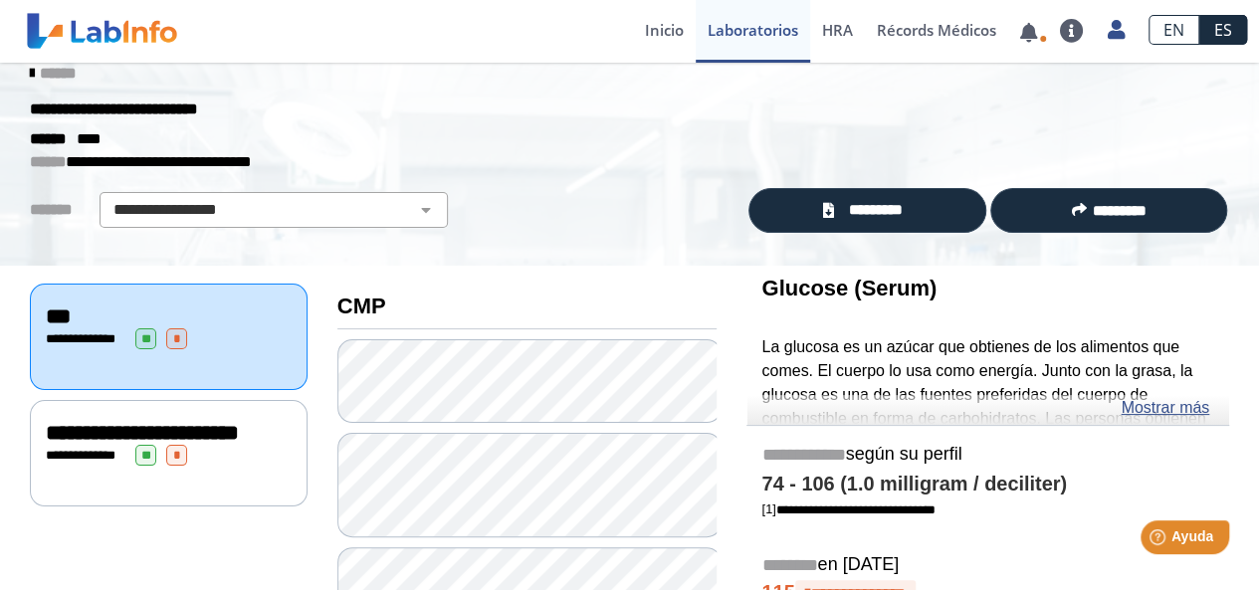  I want to click on h5: según su perfil, so click(987, 455).